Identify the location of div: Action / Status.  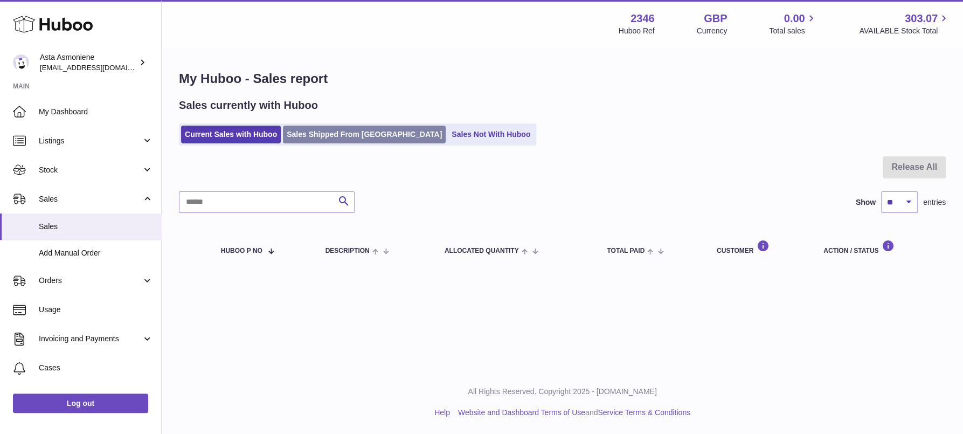
(879, 247).